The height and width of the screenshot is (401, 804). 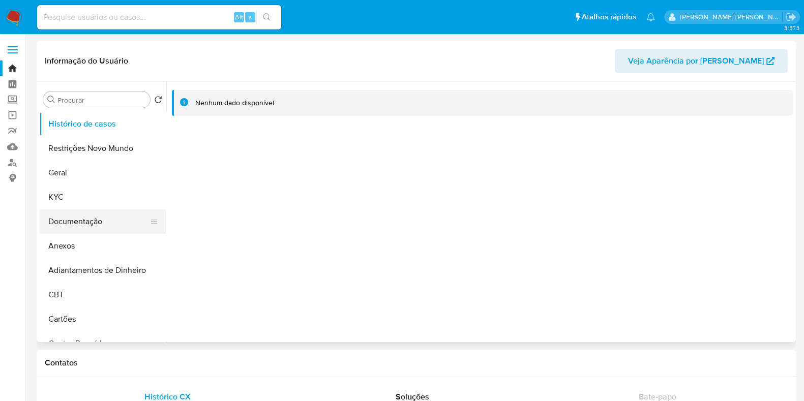 What do you see at coordinates (609, 17) in the screenshot?
I see `span: Atalhos rápidos` at bounding box center [609, 17].